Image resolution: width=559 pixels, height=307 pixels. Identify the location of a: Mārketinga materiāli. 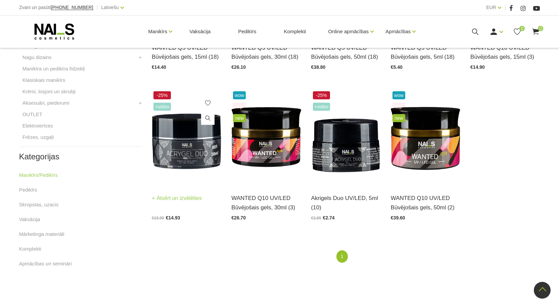
(42, 234).